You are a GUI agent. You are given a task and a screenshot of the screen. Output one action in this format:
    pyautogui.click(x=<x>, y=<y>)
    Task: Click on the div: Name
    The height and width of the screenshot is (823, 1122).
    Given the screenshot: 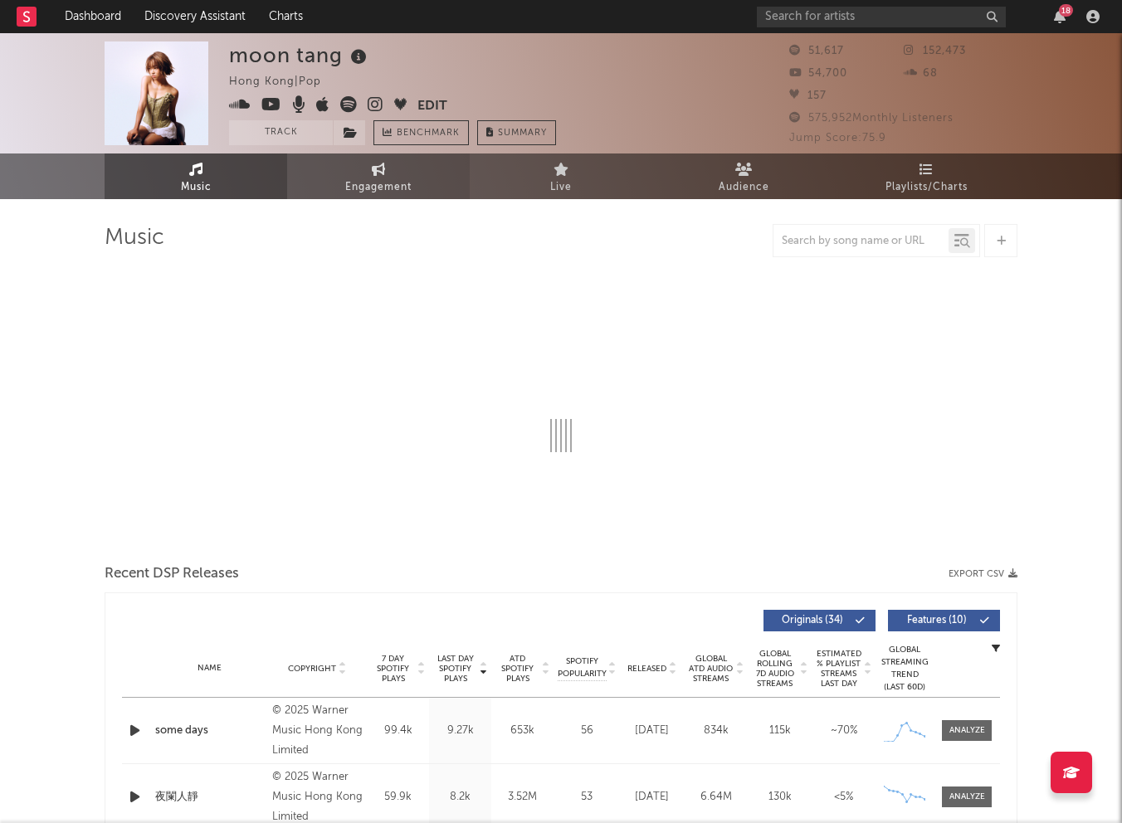 What is the action you would take?
    pyautogui.click(x=209, y=668)
    